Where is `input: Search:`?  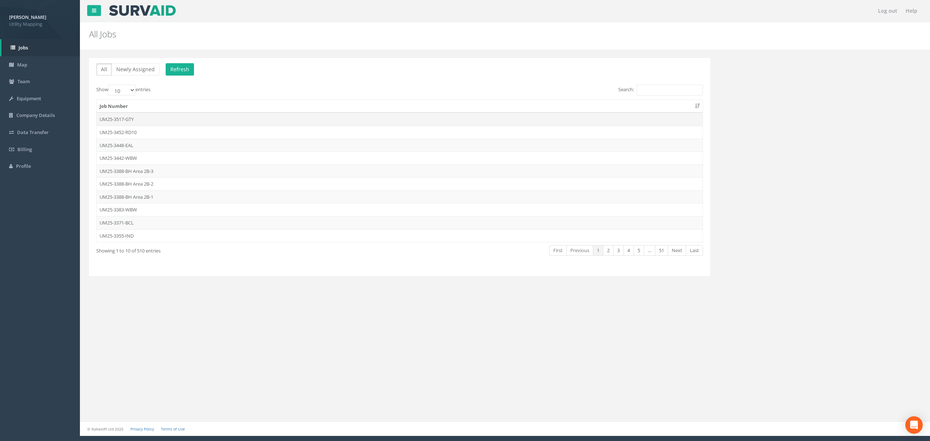 input: Search: is located at coordinates (670, 90).